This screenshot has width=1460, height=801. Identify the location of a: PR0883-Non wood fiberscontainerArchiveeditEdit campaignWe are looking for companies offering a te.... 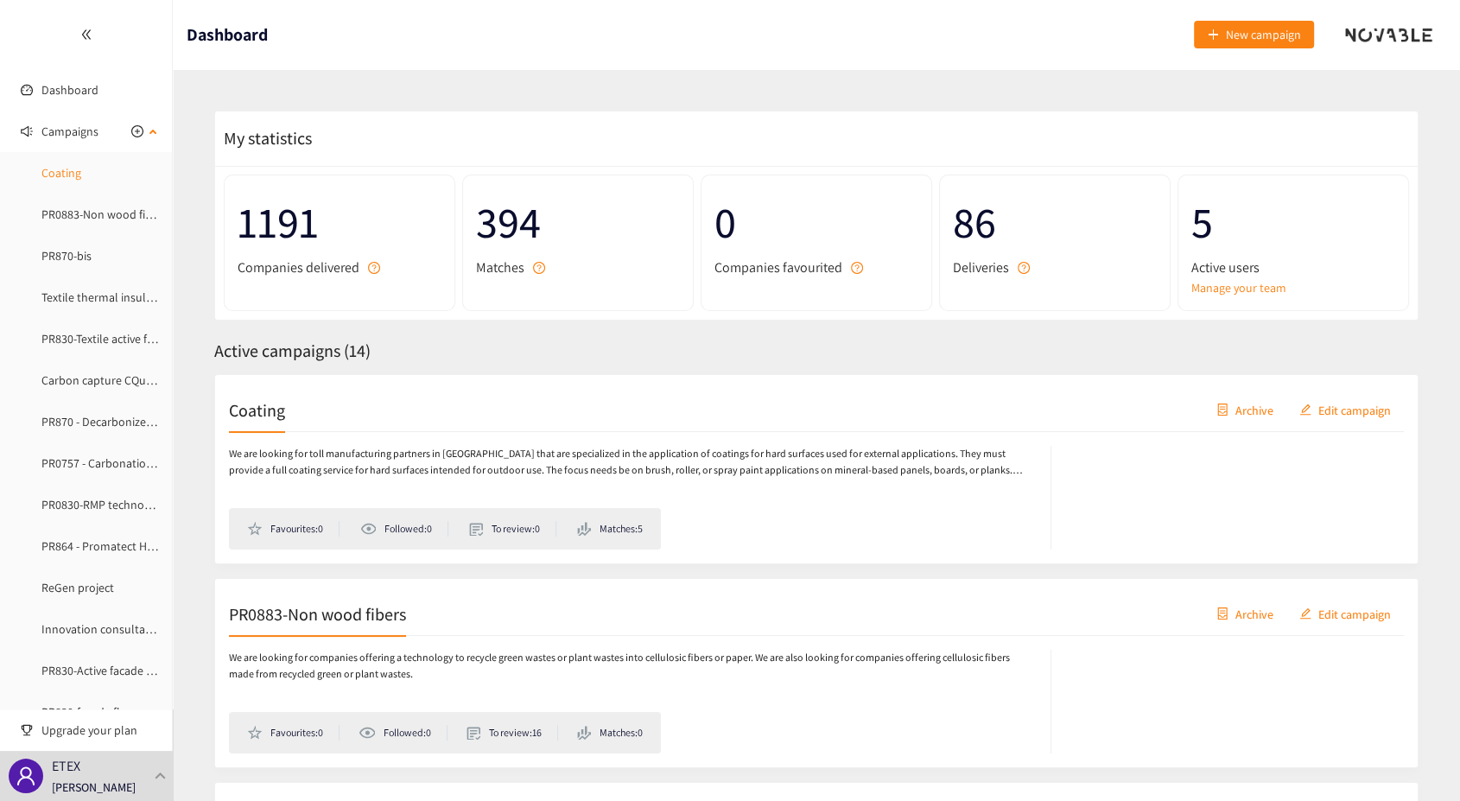
(816, 673).